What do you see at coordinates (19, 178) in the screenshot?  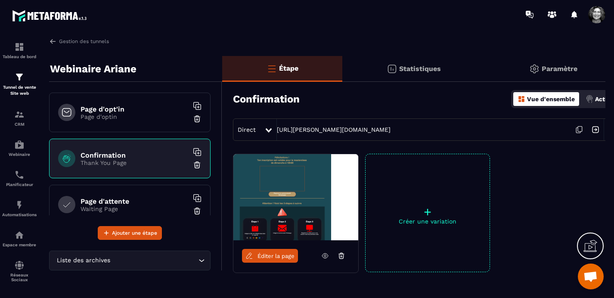 I see `a: schedulerschedulerPlanificateur` at bounding box center [19, 178].